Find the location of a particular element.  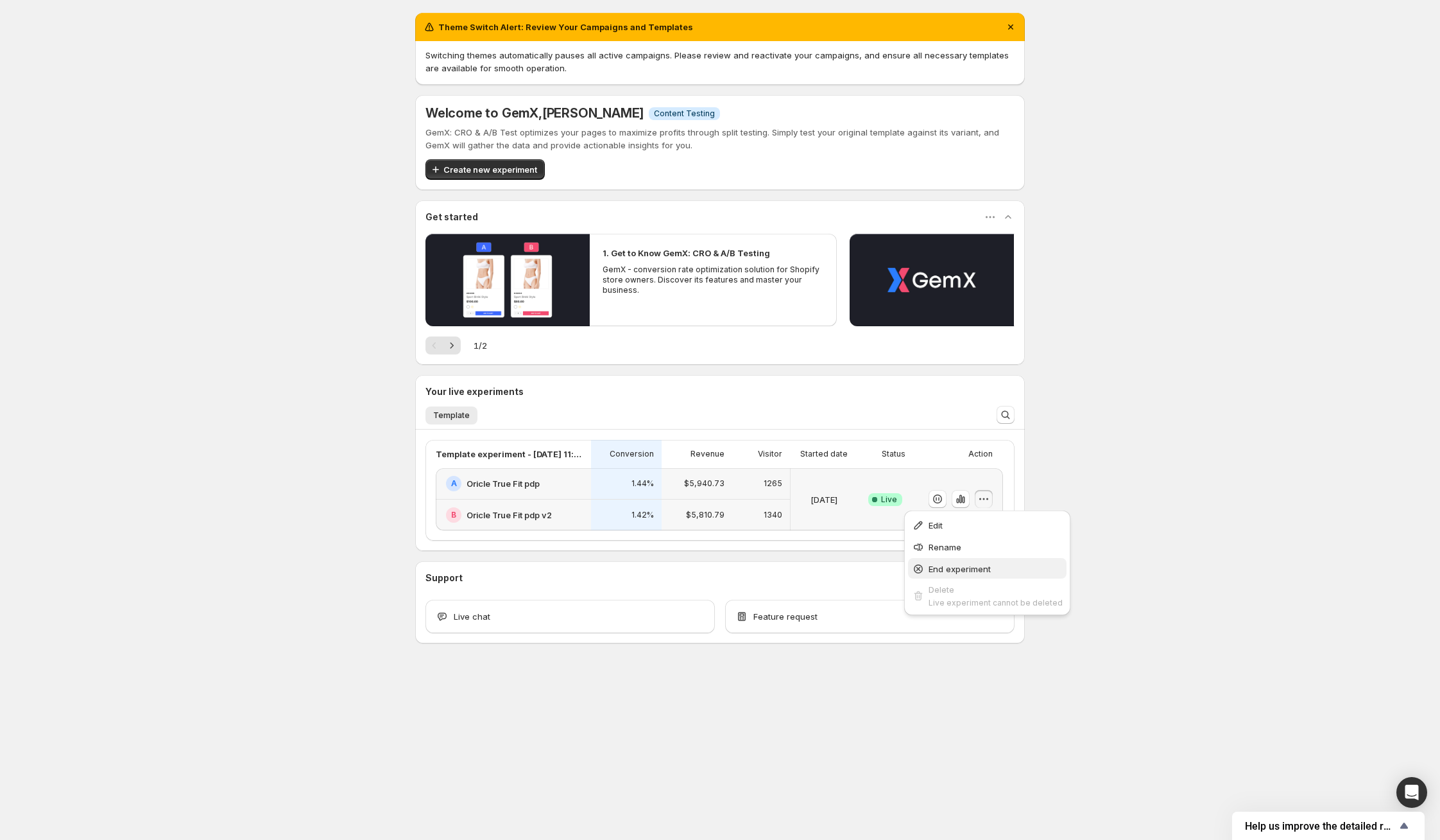

p: 1.42% is located at coordinates (642, 515).